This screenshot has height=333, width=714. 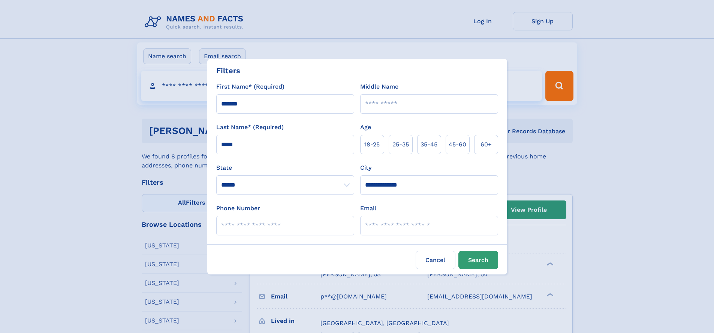 I want to click on label: Phone Number, so click(x=238, y=208).